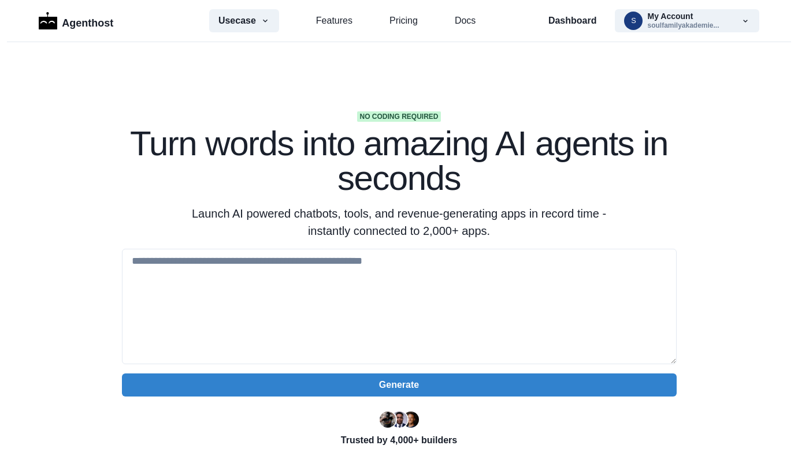 The width and height of the screenshot is (798, 460). Describe the element at coordinates (573, 21) in the screenshot. I see `p: Dashboard` at that location.